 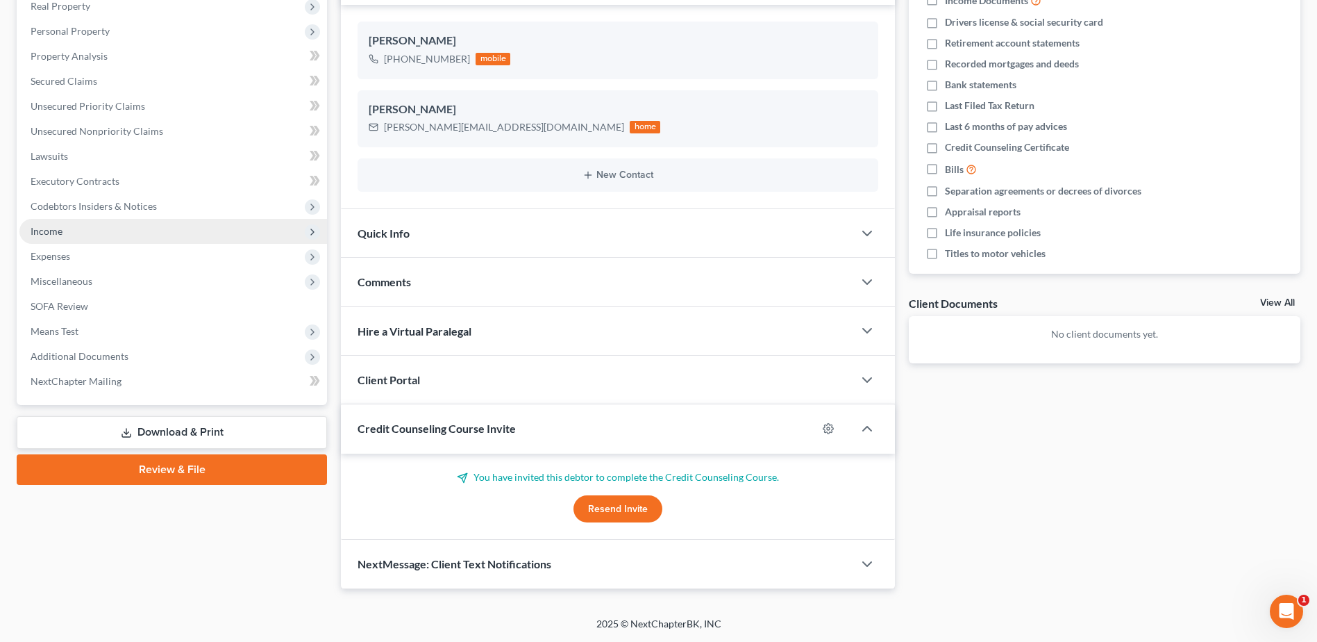 I want to click on a: Secured Claims, so click(x=173, y=81).